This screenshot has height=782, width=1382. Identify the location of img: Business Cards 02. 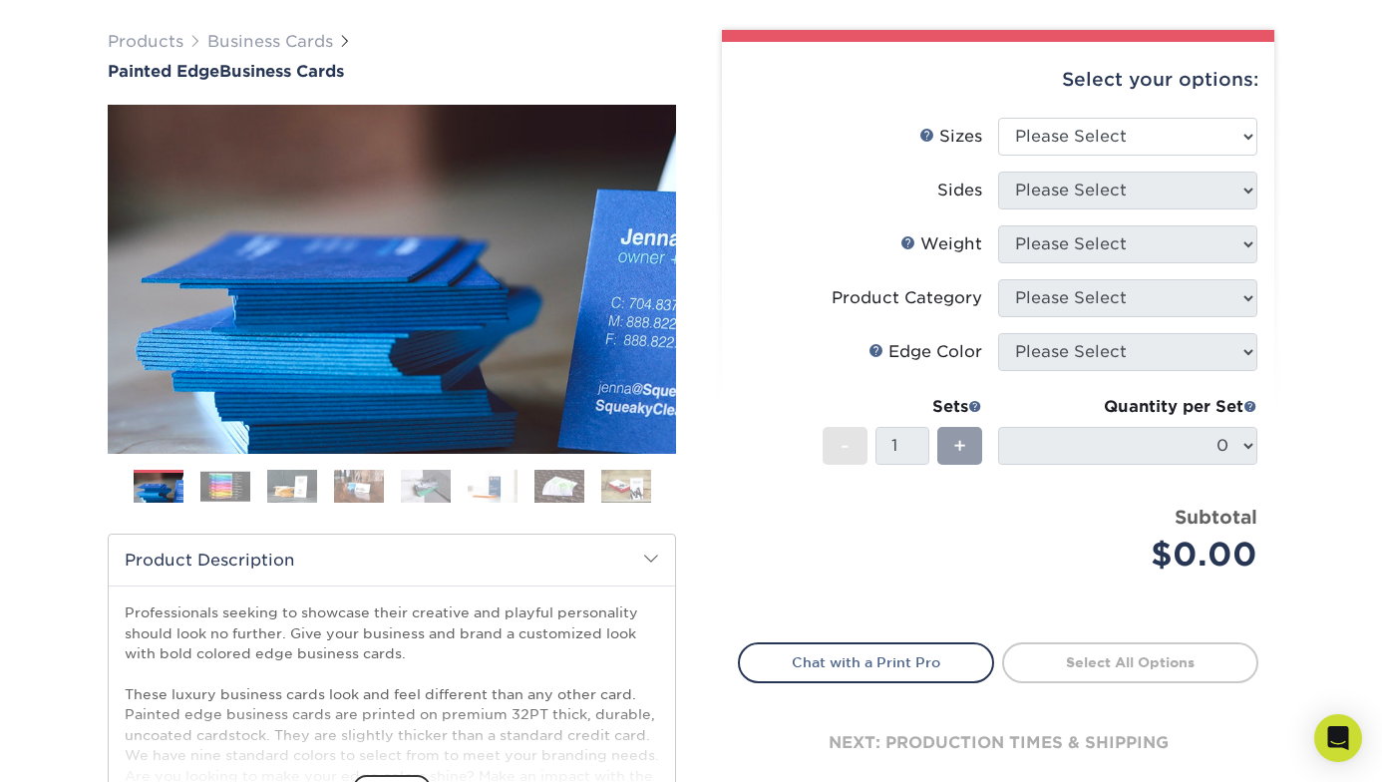
(225, 486).